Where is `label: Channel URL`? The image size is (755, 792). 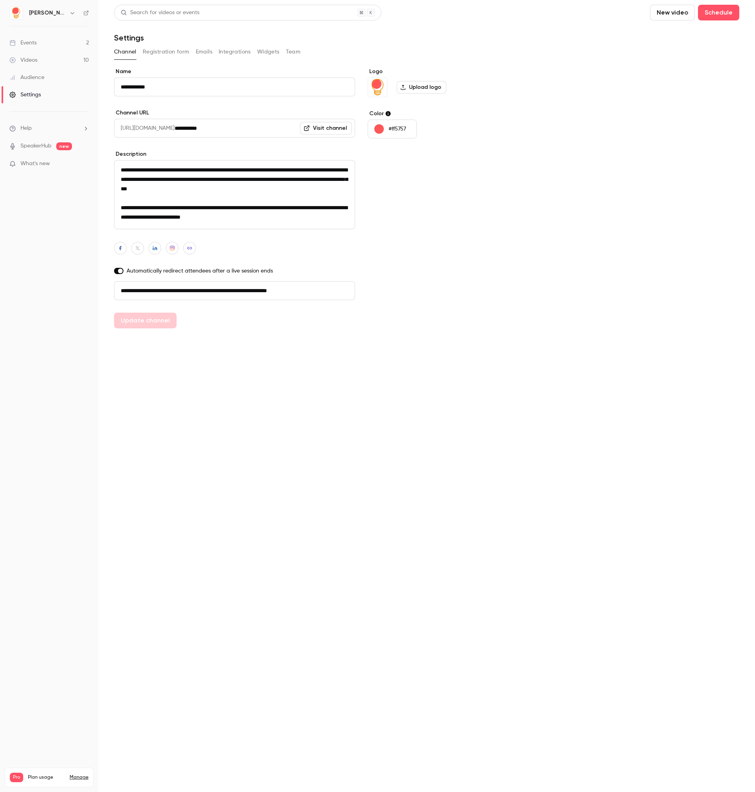 label: Channel URL is located at coordinates (234, 113).